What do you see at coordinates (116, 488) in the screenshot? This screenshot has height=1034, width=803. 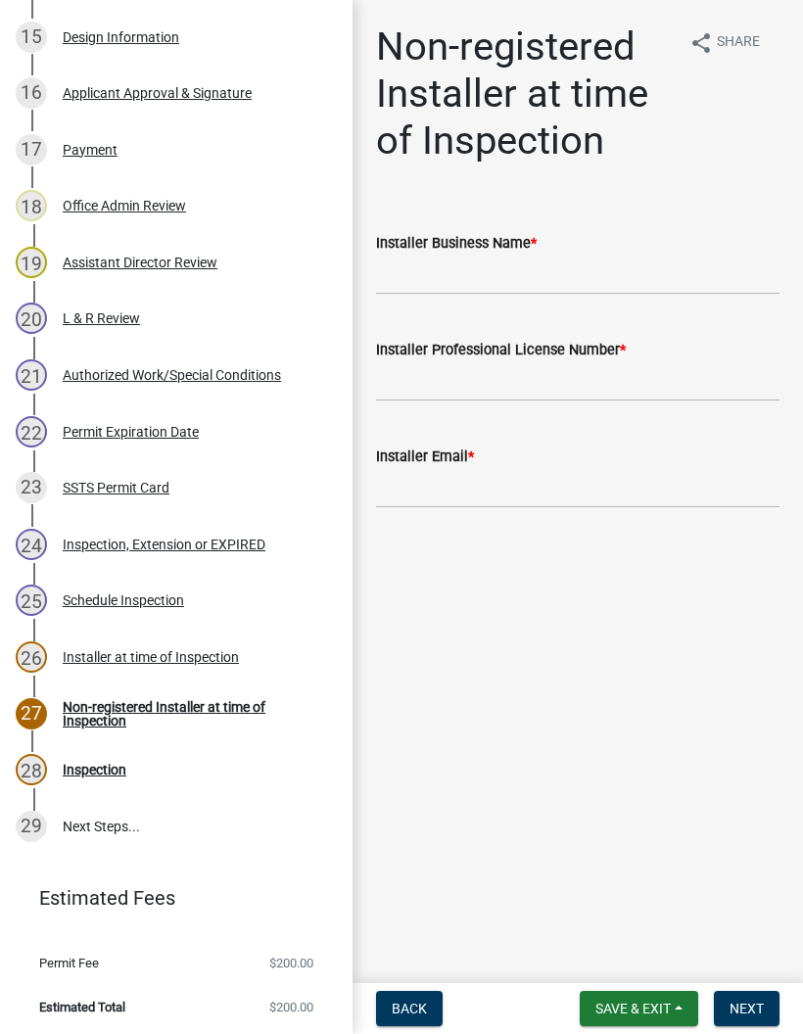 I see `div: SSTS Permit Card` at bounding box center [116, 488].